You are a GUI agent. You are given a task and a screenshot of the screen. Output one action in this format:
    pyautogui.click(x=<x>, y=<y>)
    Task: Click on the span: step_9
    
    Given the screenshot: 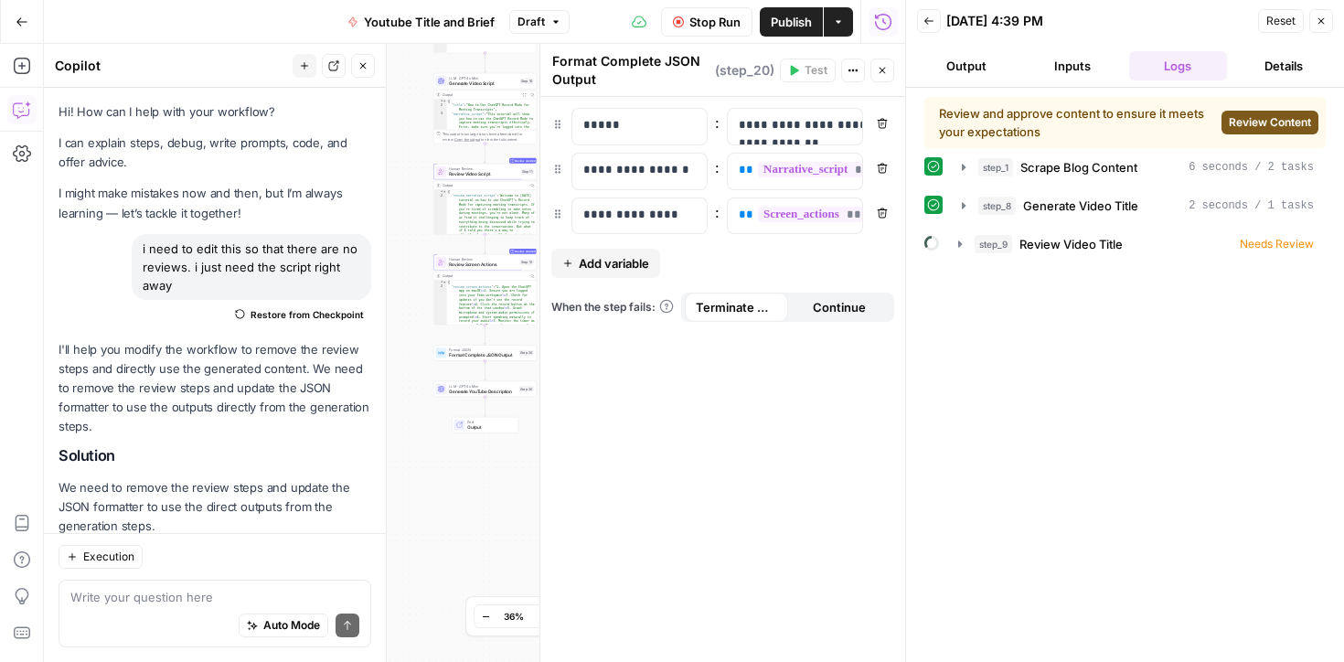 What is the action you would take?
    pyautogui.click(x=993, y=244)
    